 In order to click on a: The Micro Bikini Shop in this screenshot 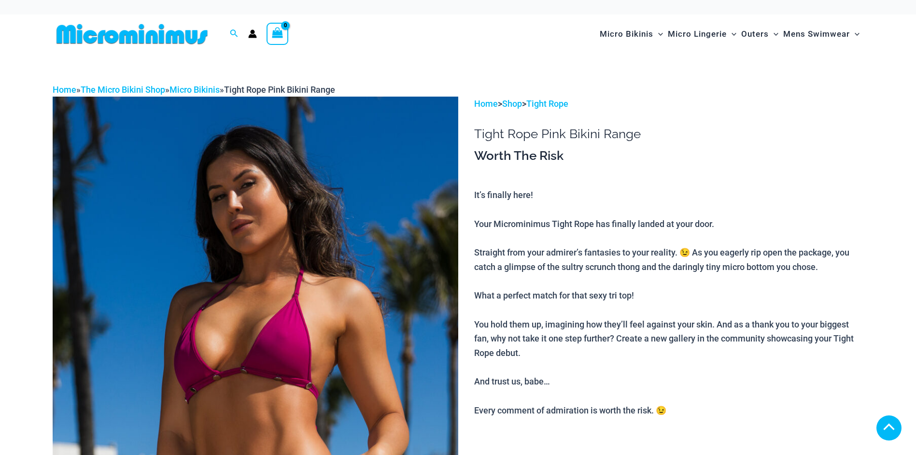, I will do `click(123, 89)`.